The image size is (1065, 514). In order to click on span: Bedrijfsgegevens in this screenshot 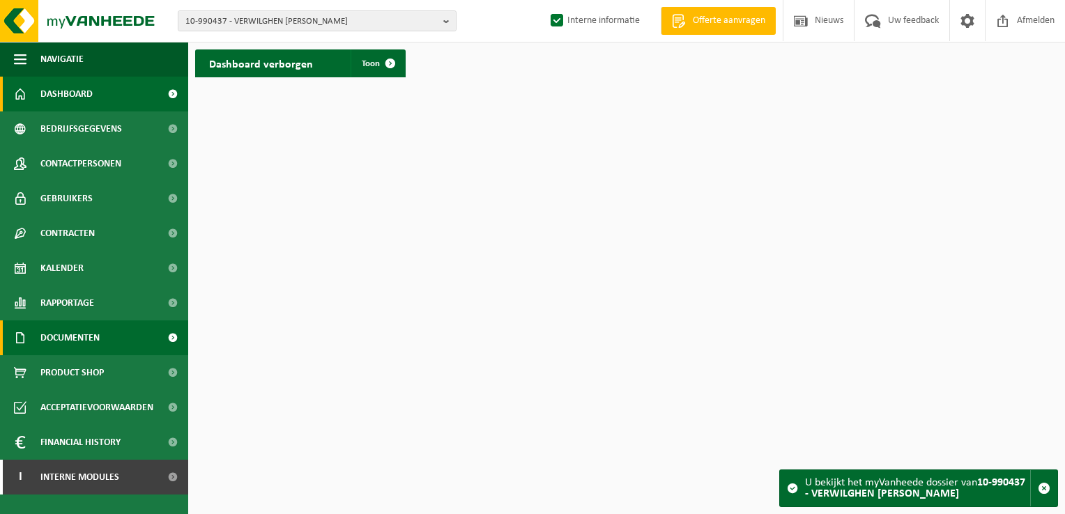, I will do `click(81, 129)`.